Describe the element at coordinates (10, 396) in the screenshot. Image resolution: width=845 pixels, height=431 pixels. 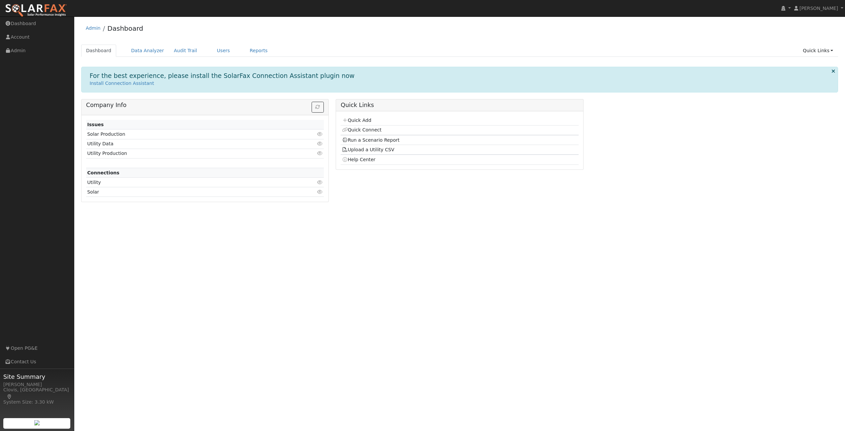
I see `a: Map` at that location.